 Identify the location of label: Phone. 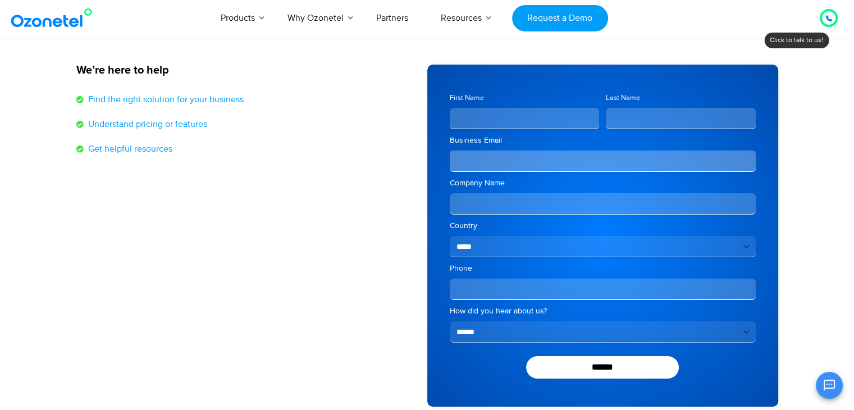
(602, 268).